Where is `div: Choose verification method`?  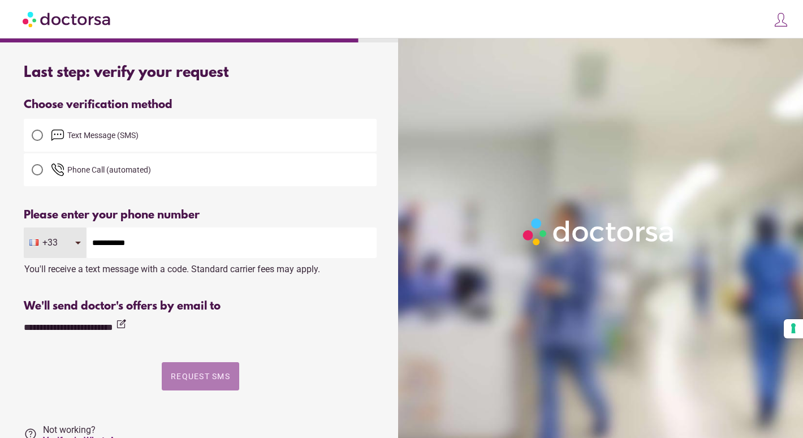 div: Choose verification method is located at coordinates (200, 105).